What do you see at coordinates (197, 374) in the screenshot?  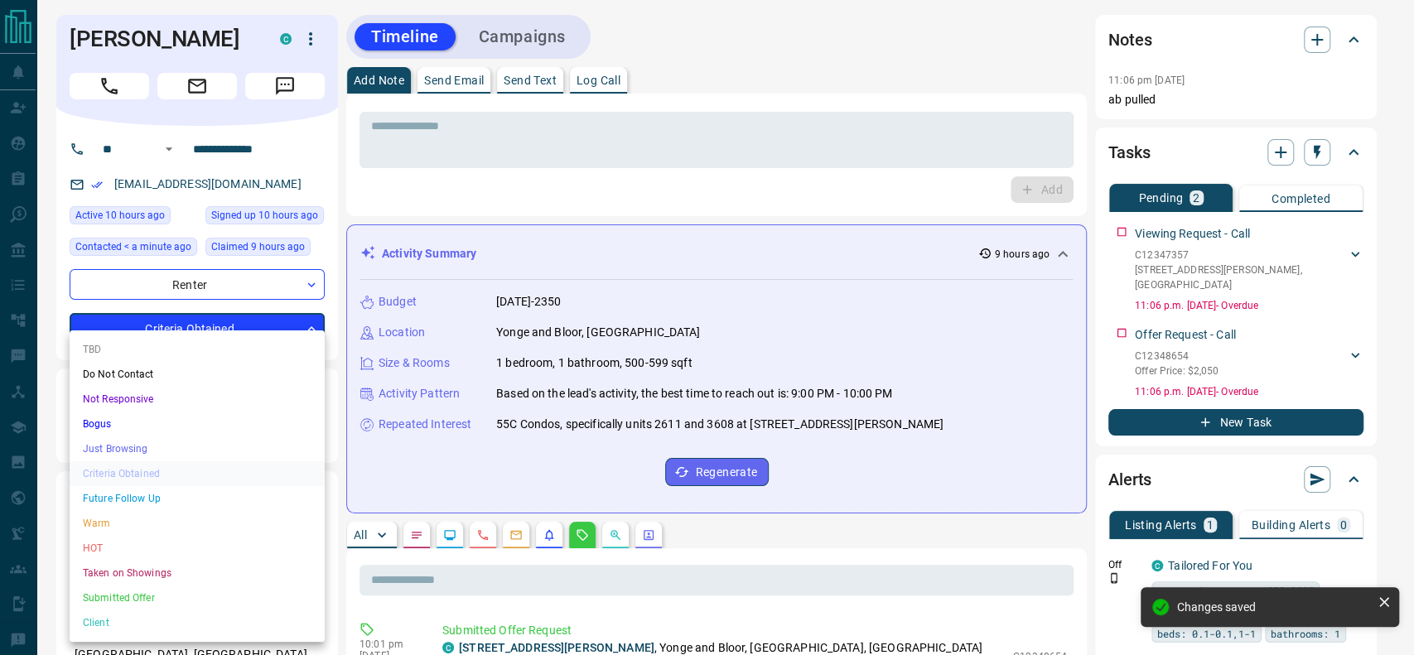 I see `li: Do Not Contact` at bounding box center [197, 374].